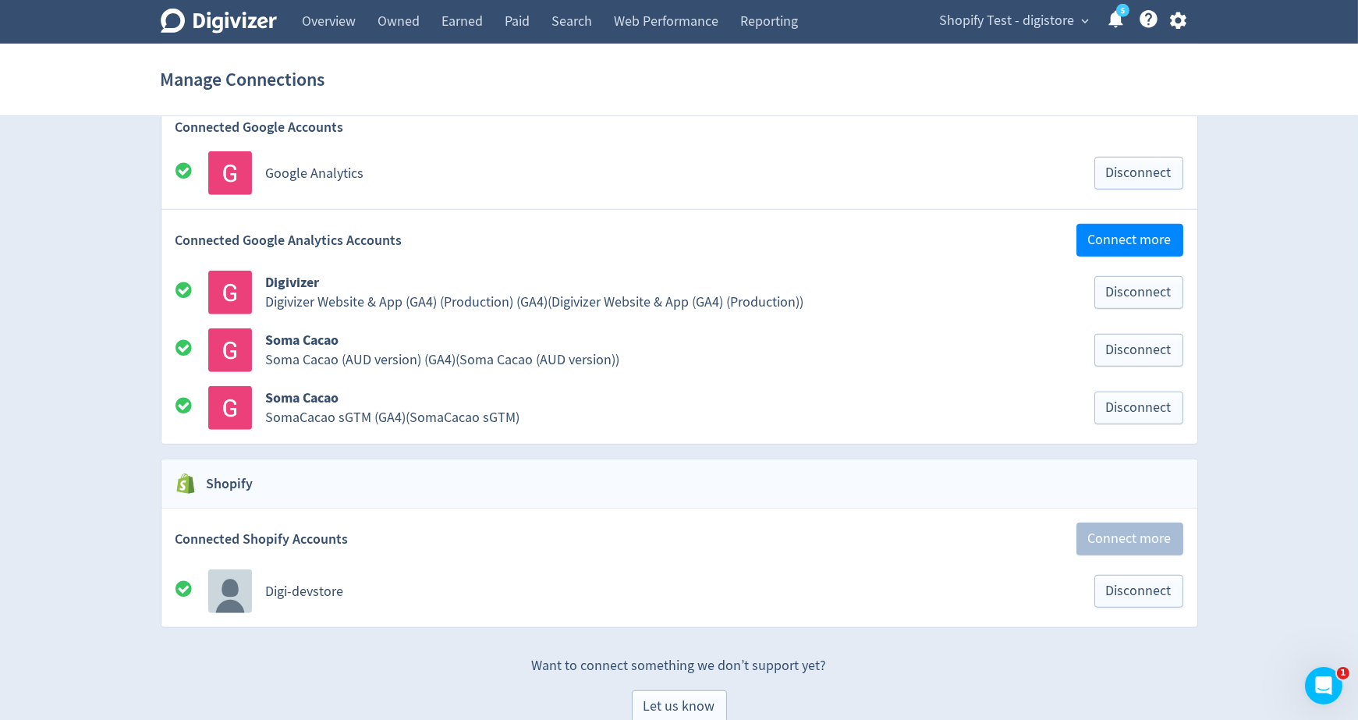  What do you see at coordinates (679, 658) in the screenshot?
I see `p: Want to connect something we don’t support yet?` at bounding box center [679, 658].